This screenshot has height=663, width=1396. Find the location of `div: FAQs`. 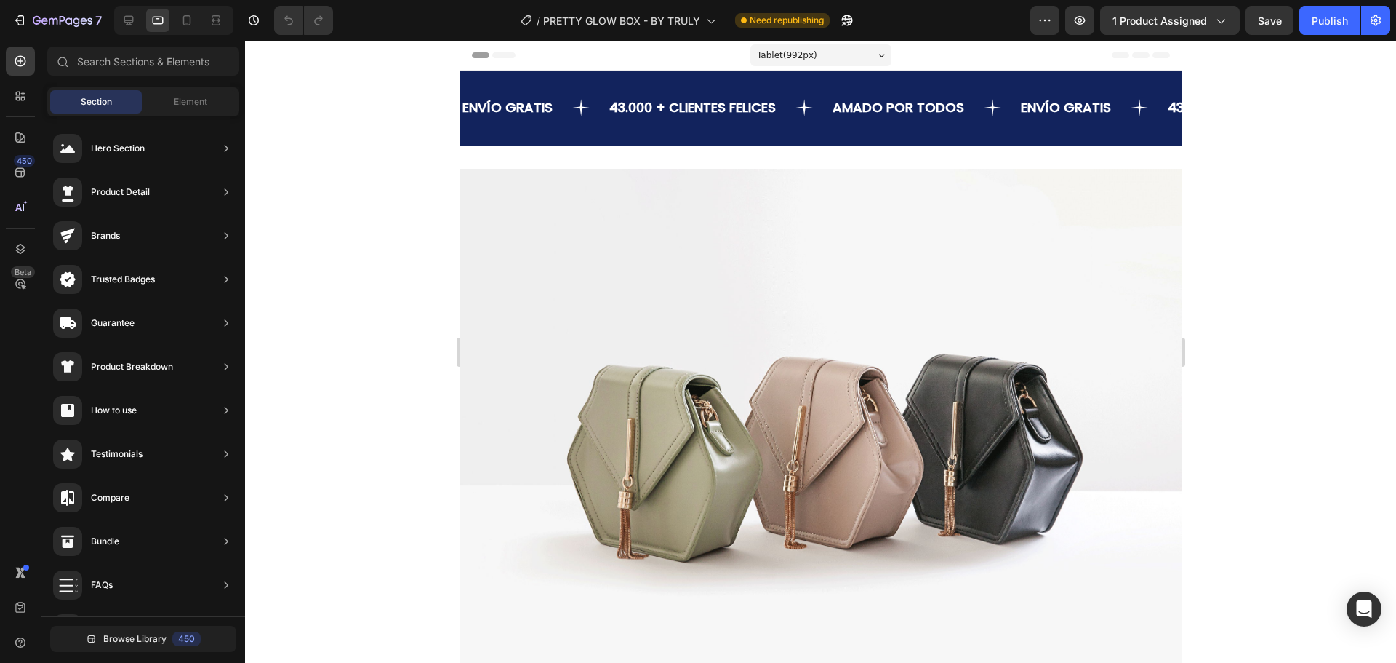

div: FAQs is located at coordinates (102, 585).